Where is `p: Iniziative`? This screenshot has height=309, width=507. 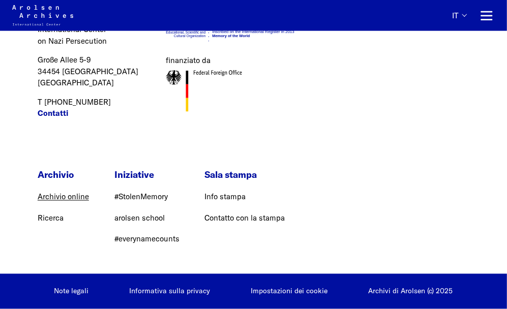
p: Iniziative is located at coordinates (147, 174).